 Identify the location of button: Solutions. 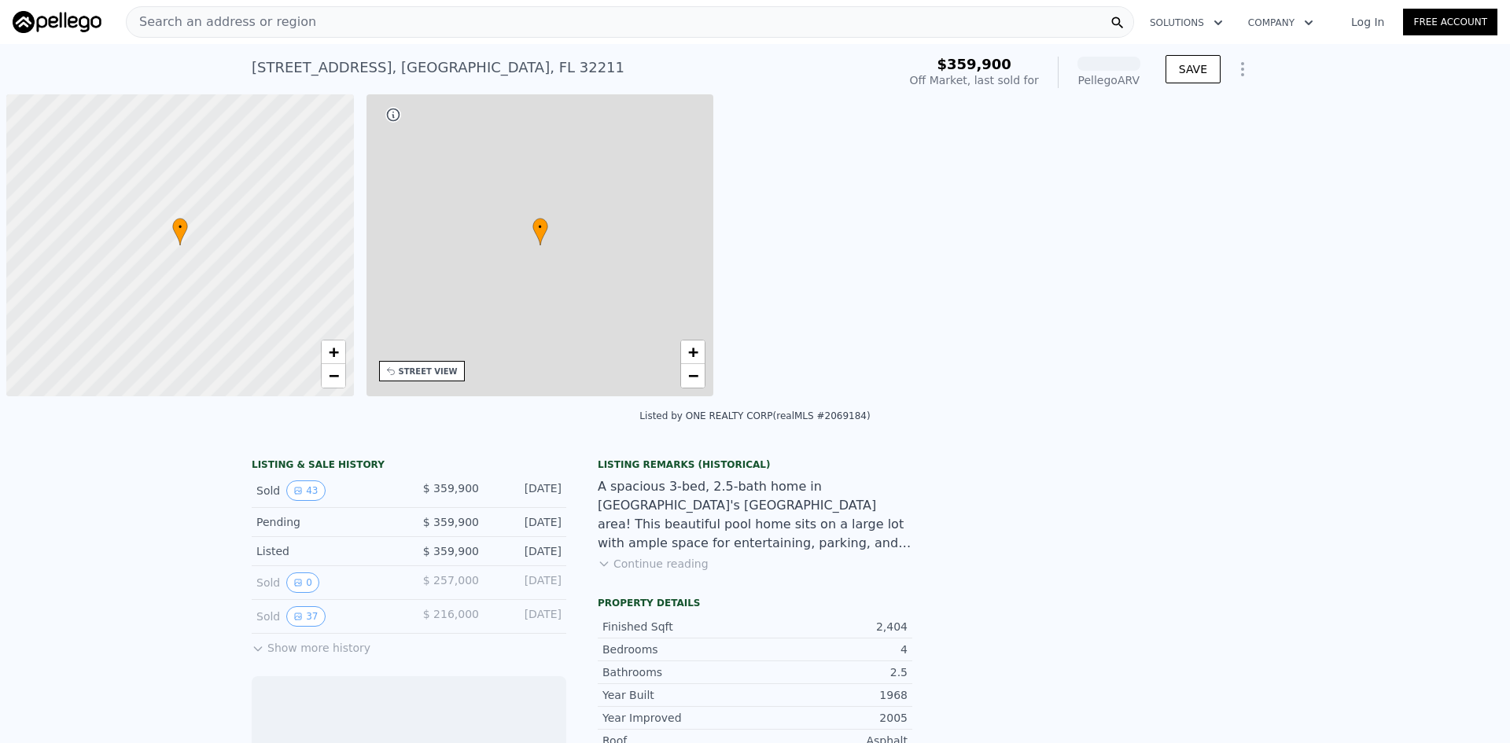
(1186, 23).